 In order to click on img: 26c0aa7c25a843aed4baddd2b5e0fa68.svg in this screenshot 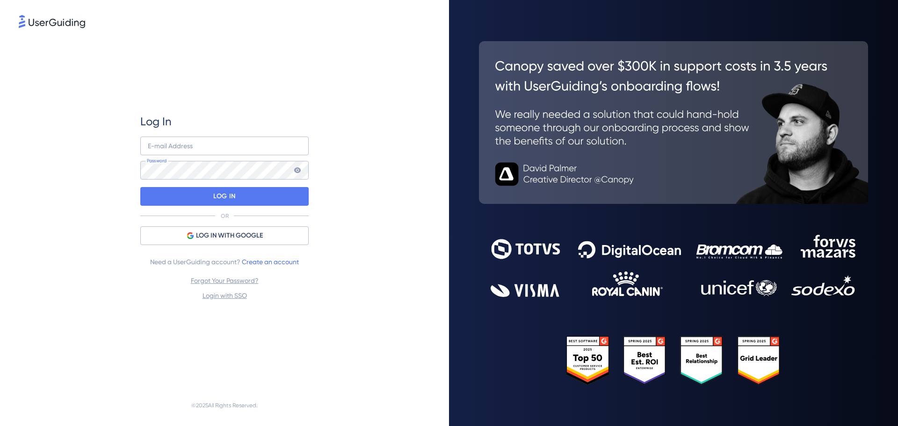, I will do `click(674, 123)`.